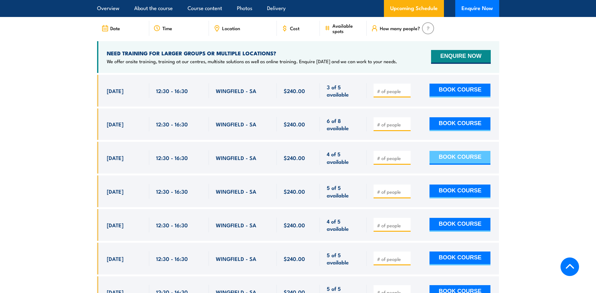 The height and width of the screenshot is (293, 596). What do you see at coordinates (115, 28) in the screenshot?
I see `span: Date` at bounding box center [115, 28].